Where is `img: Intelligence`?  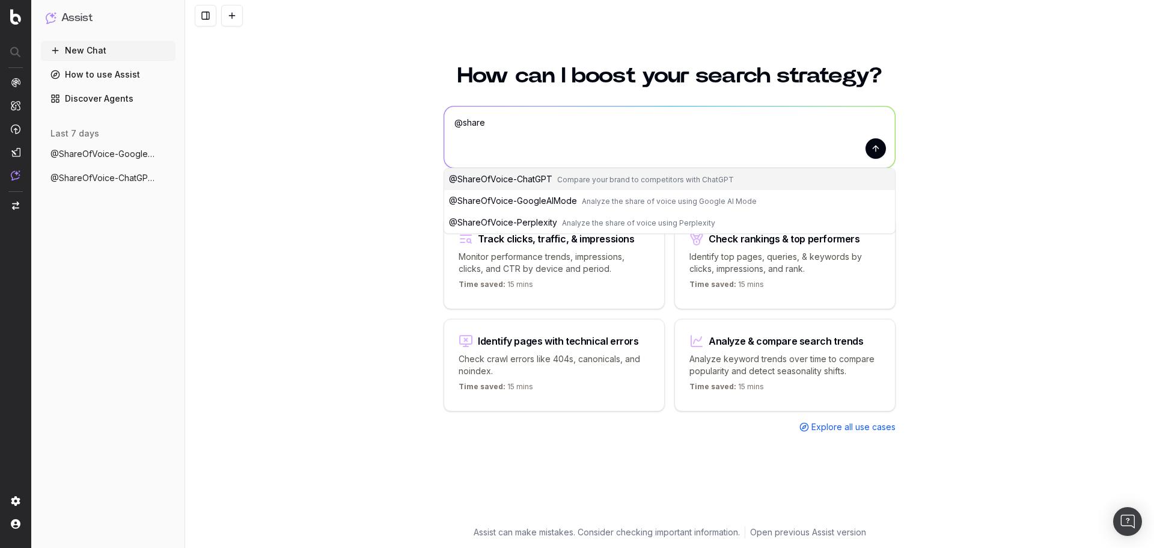
img: Intelligence is located at coordinates (16, 105).